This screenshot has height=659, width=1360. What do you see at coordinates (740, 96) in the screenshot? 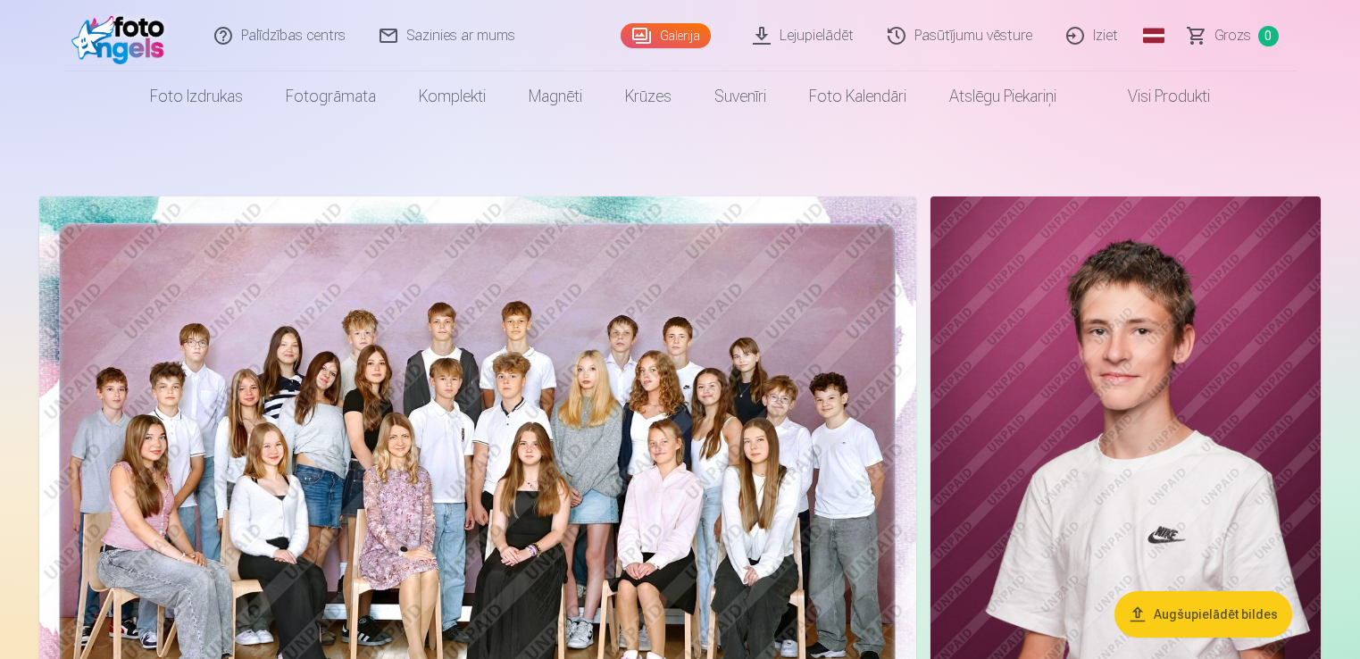
I see `a: Suvenīri` at bounding box center [740, 96].